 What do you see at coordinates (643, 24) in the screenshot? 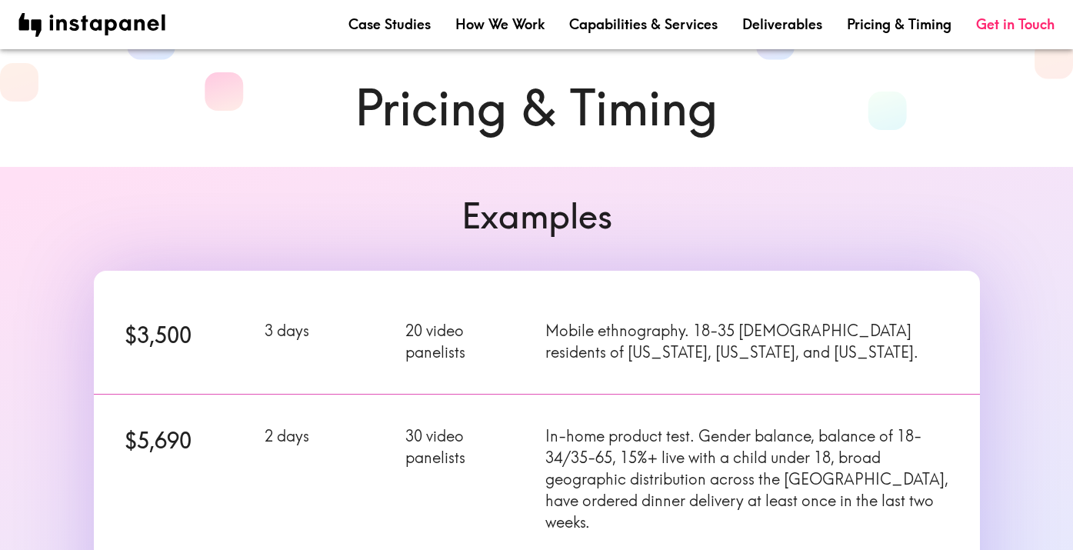
I see `a: Capabilities & Services` at bounding box center [643, 24].